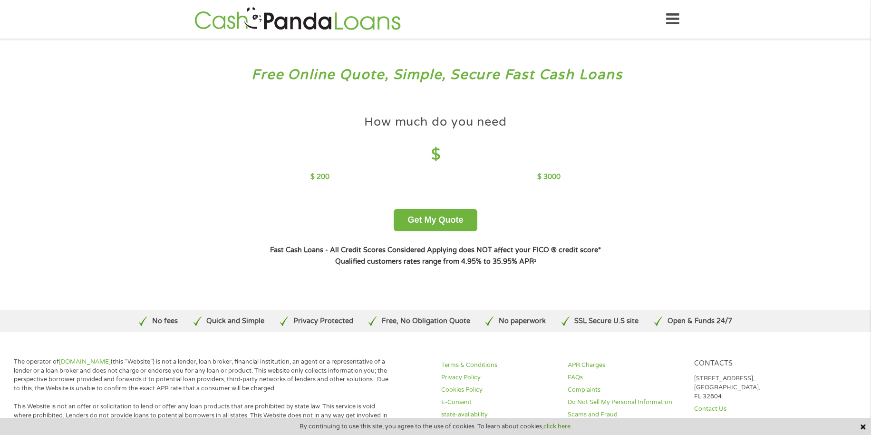 The height and width of the screenshot is (435, 871). What do you see at coordinates (498, 389) in the screenshot?
I see `a: Cookies Policy` at bounding box center [498, 389].